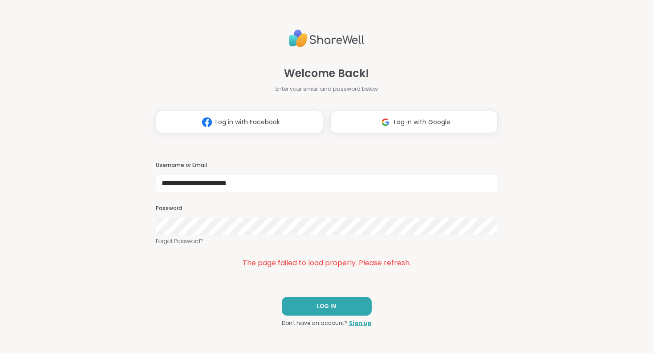  Describe the element at coordinates (327, 165) in the screenshot. I see `h3: Username or Email` at that location.